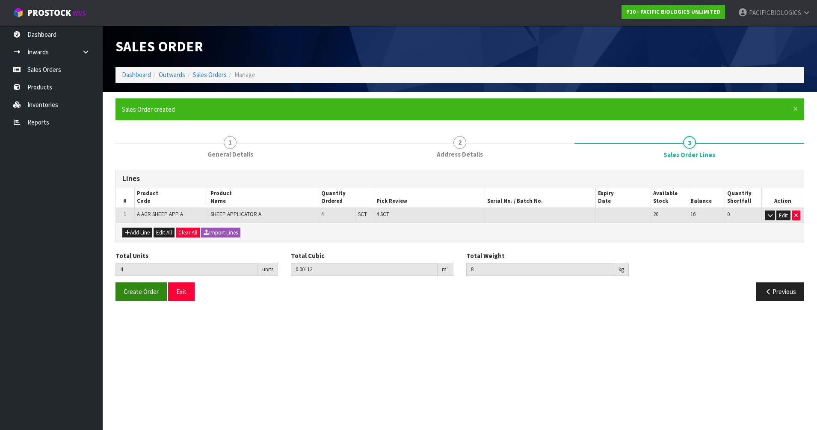 Image resolution: width=817 pixels, height=430 pixels. What do you see at coordinates (245, 74) in the screenshot?
I see `span: Manage` at bounding box center [245, 74].